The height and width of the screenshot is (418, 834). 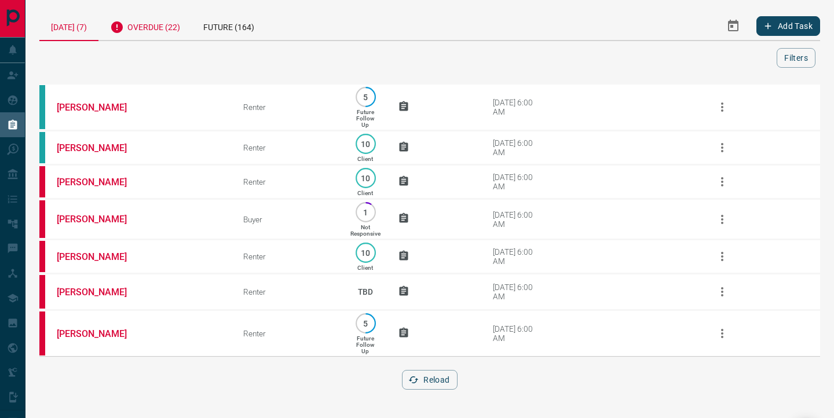 I want to click on p: Not Responsive, so click(x=365, y=230).